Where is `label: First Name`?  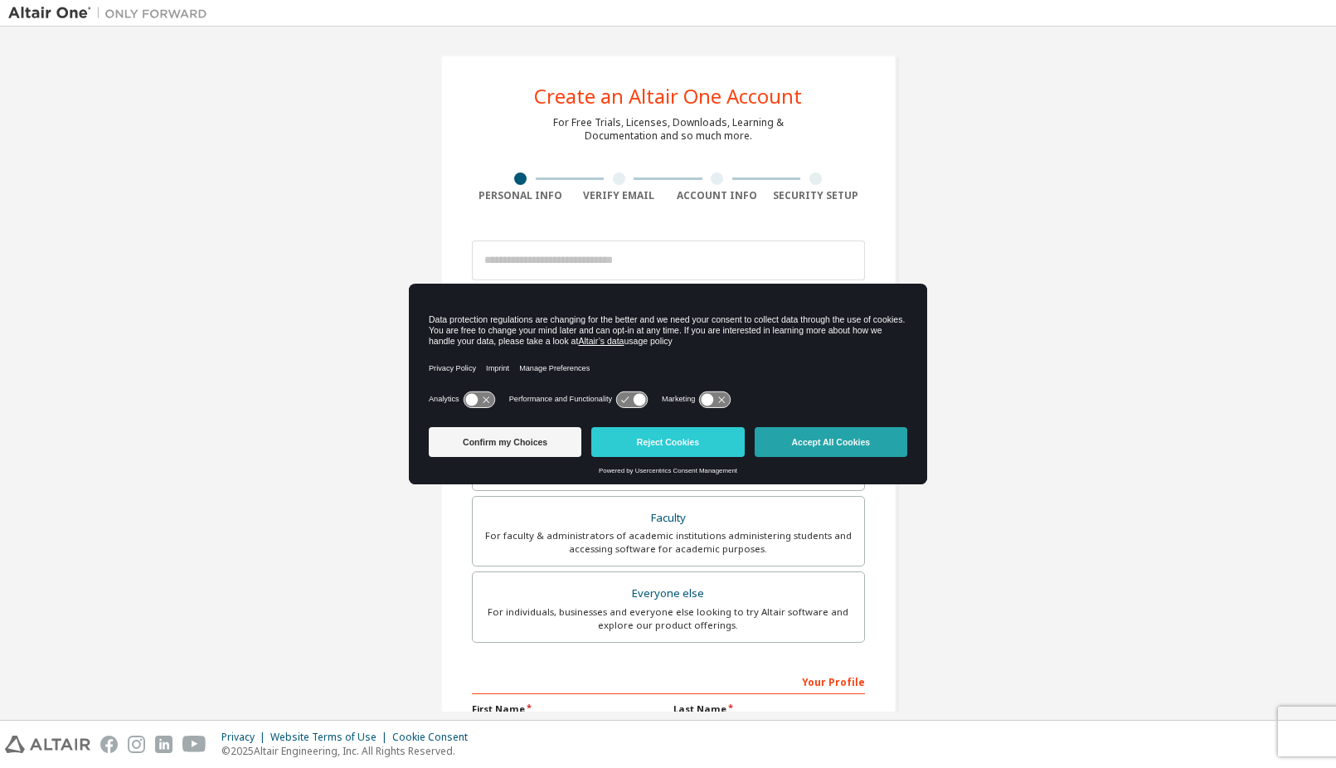 label: First Name is located at coordinates (567, 709).